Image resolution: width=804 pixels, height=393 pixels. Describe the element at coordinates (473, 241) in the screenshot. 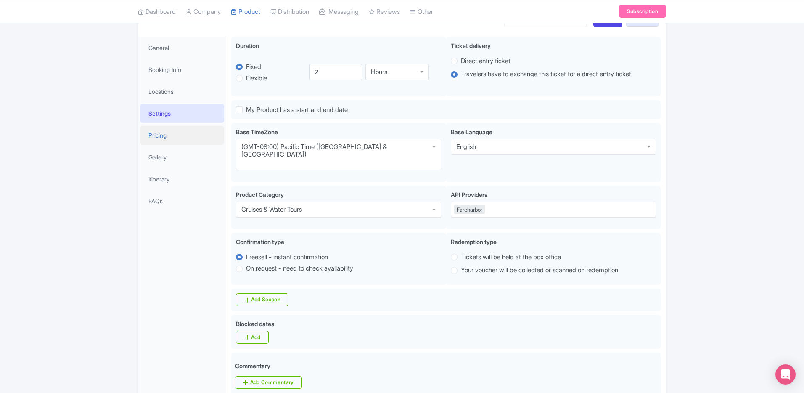

I see `span: Redemption type` at that location.